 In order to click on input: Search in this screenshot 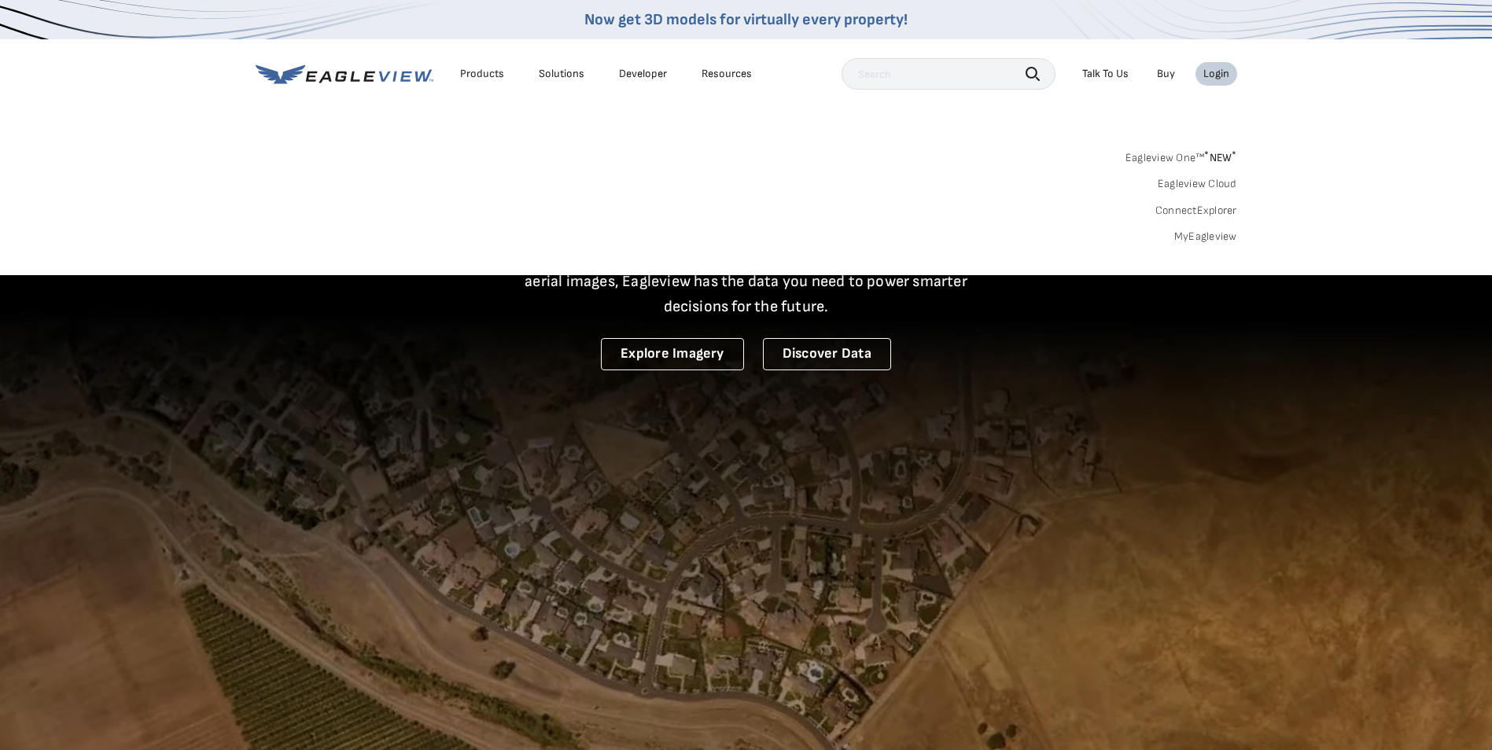, I will do `click(949, 74)`.